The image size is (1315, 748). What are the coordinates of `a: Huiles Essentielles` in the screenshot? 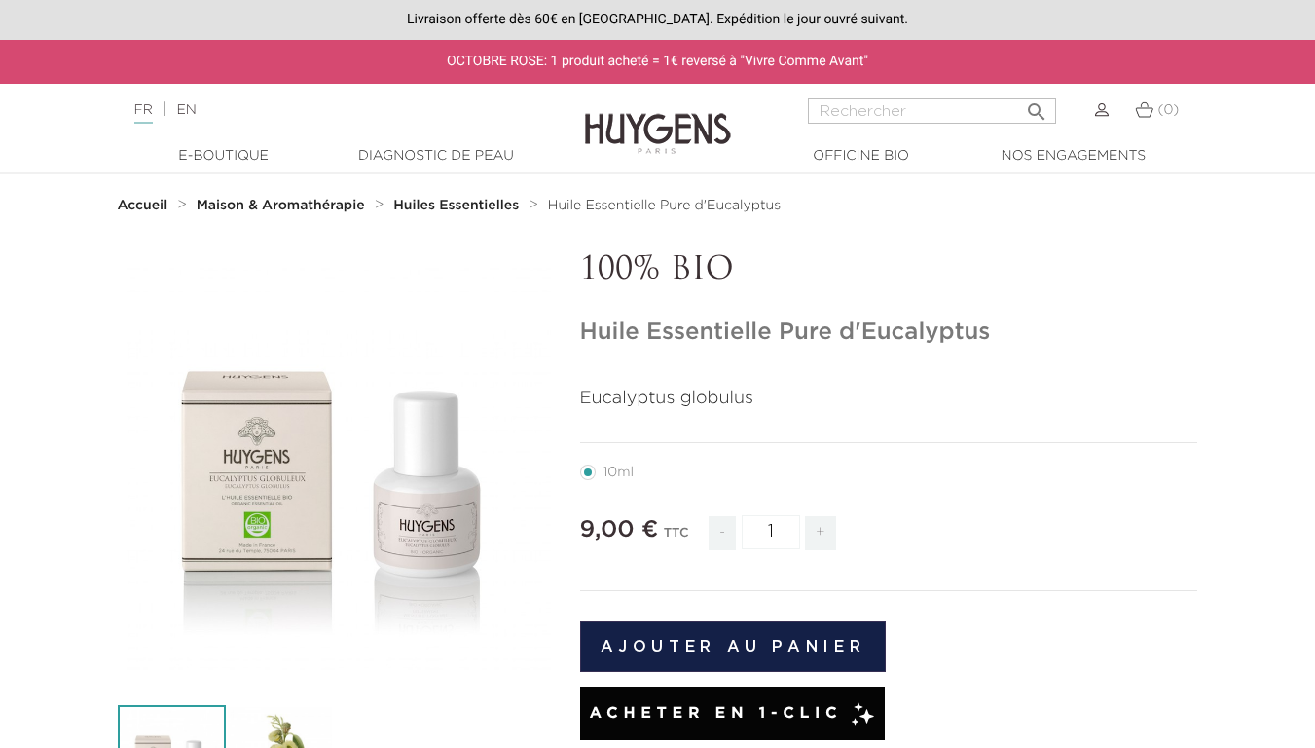 It's located at (459, 205).